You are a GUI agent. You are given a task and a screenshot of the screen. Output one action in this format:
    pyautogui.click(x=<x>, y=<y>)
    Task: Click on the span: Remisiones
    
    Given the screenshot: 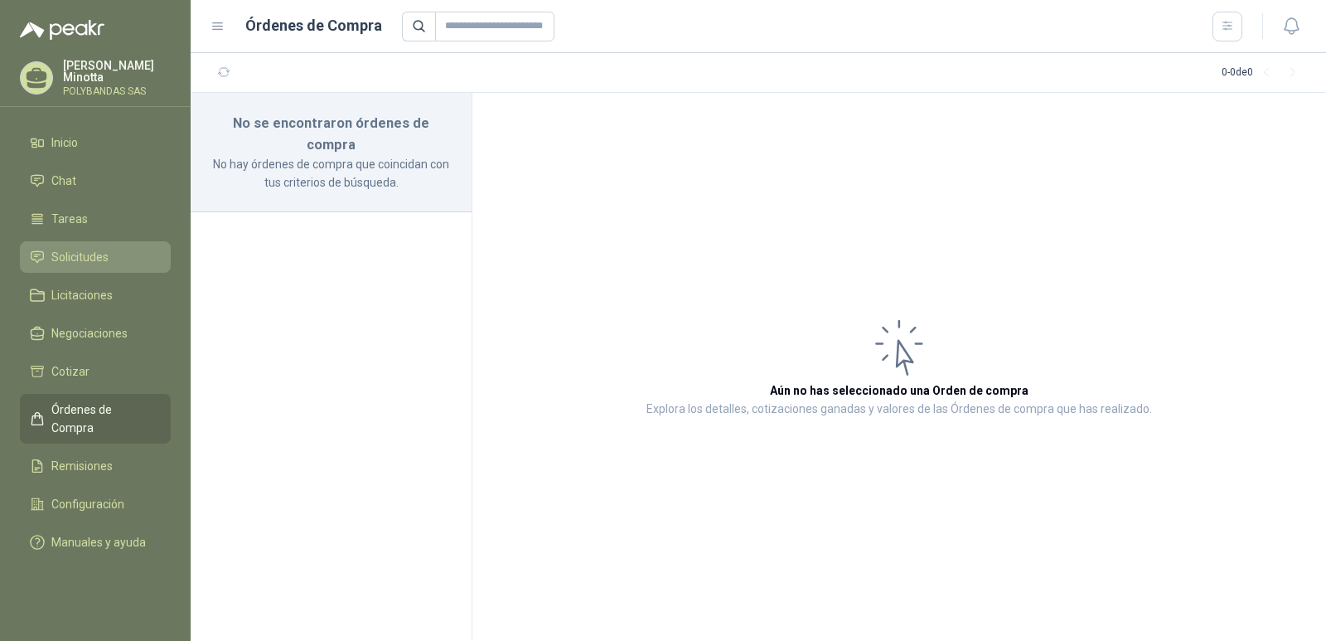 What is the action you would take?
    pyautogui.click(x=82, y=466)
    